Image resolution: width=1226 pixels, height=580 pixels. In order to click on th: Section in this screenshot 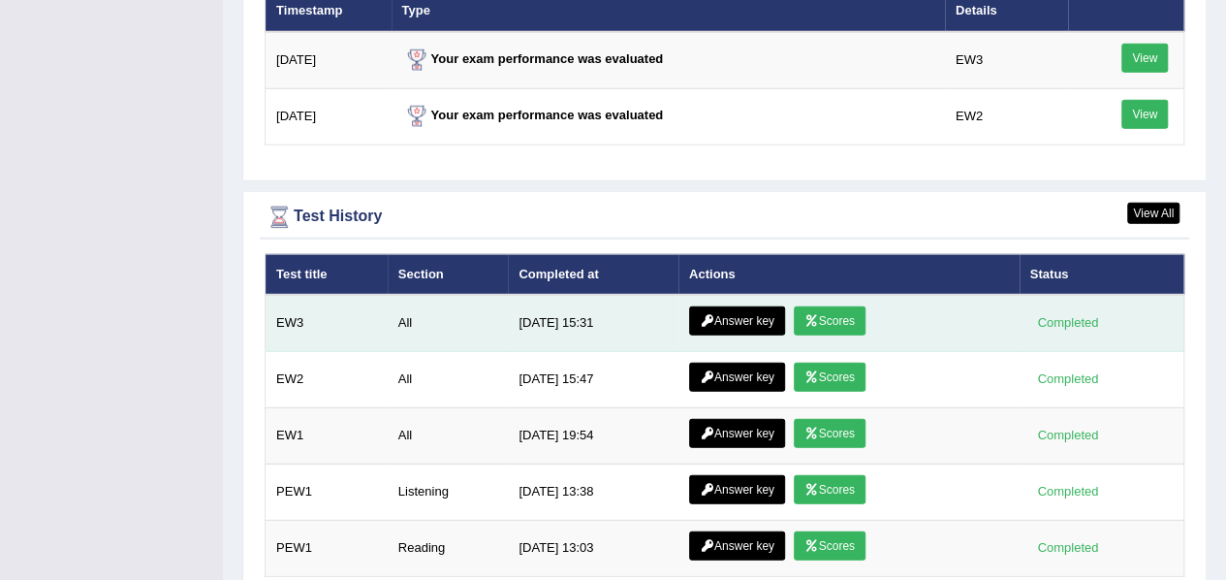, I will do `click(448, 274)`.